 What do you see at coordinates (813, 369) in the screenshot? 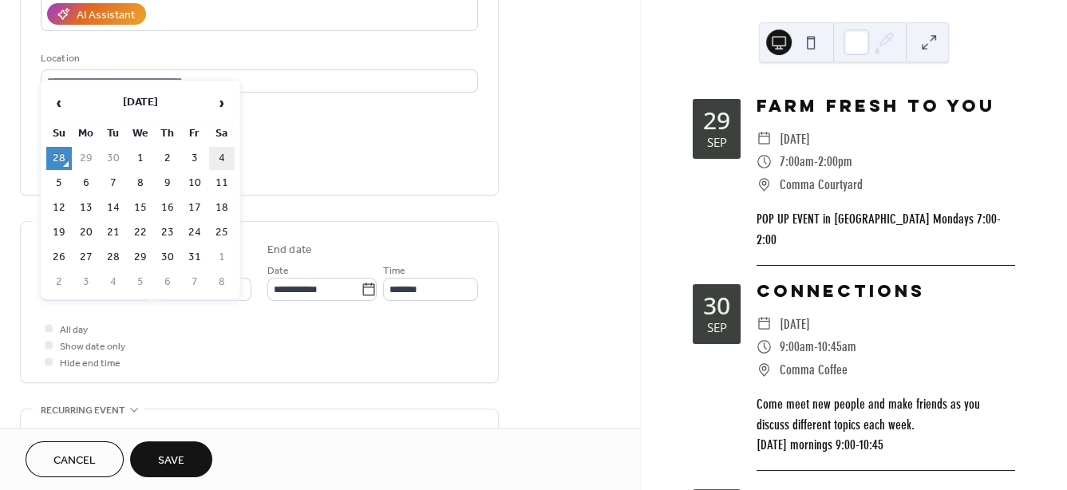
I see `span: Comma Coffee` at bounding box center [813, 369].